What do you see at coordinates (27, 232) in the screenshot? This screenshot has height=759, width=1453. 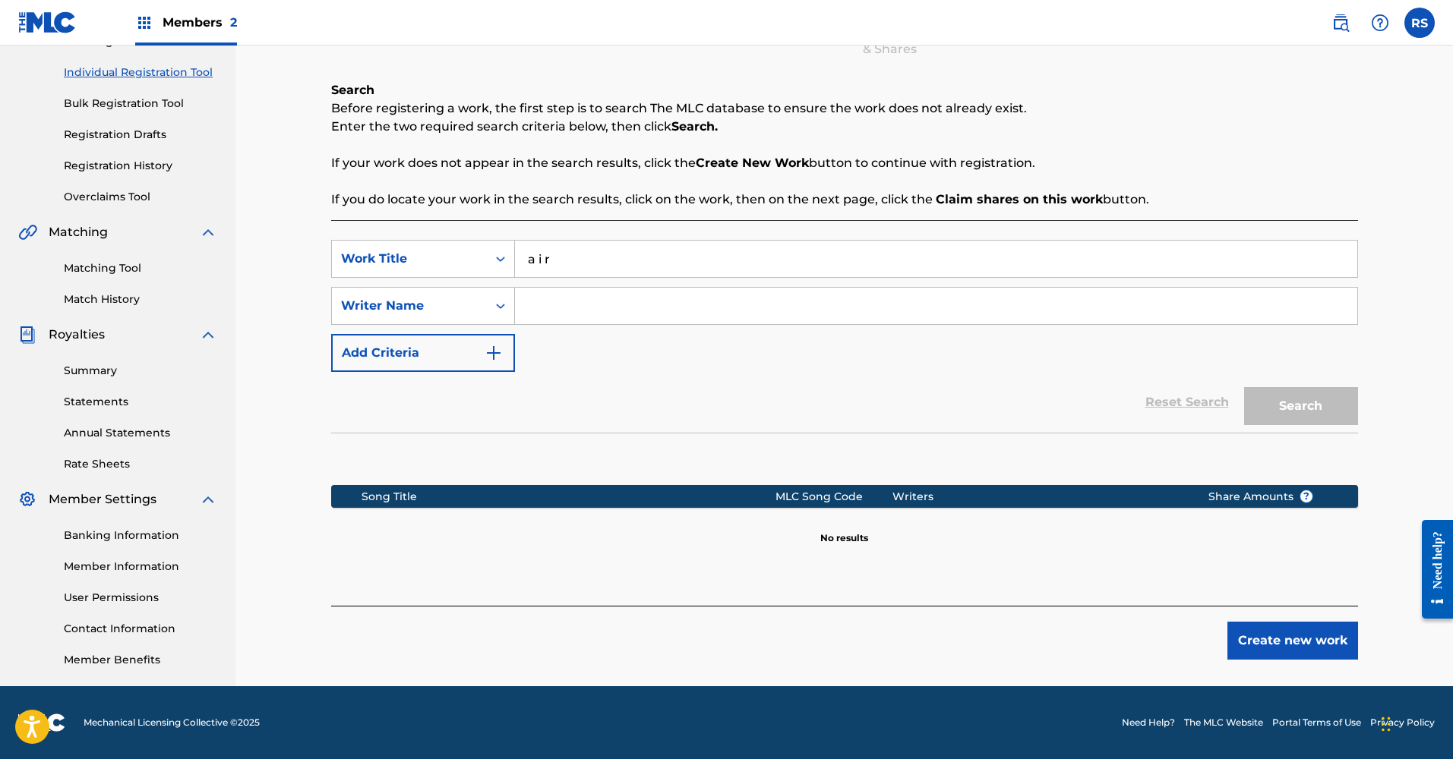 I see `img: Matching` at bounding box center [27, 232].